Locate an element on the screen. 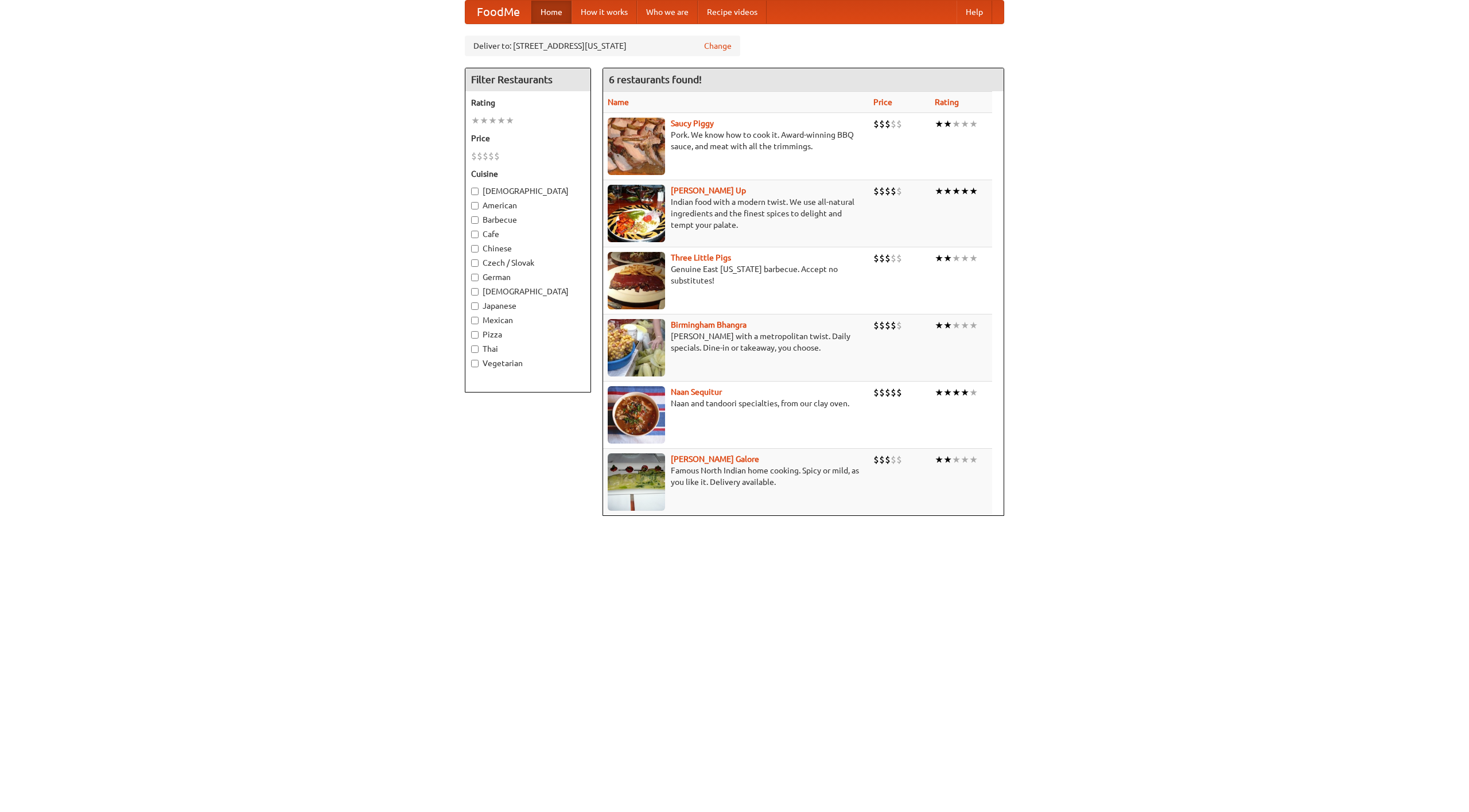  a: Price is located at coordinates (883, 102).